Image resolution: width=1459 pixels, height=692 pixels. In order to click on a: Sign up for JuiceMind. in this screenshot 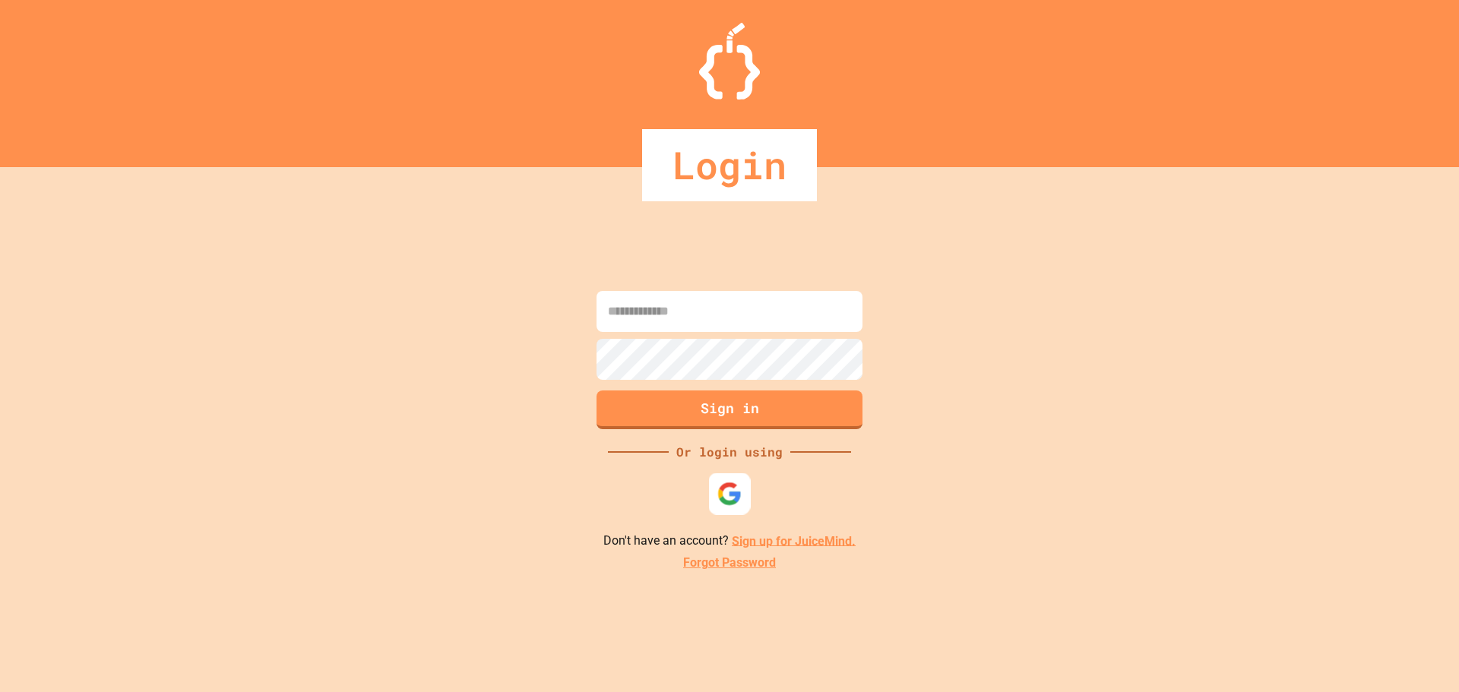, I will do `click(793, 540)`.